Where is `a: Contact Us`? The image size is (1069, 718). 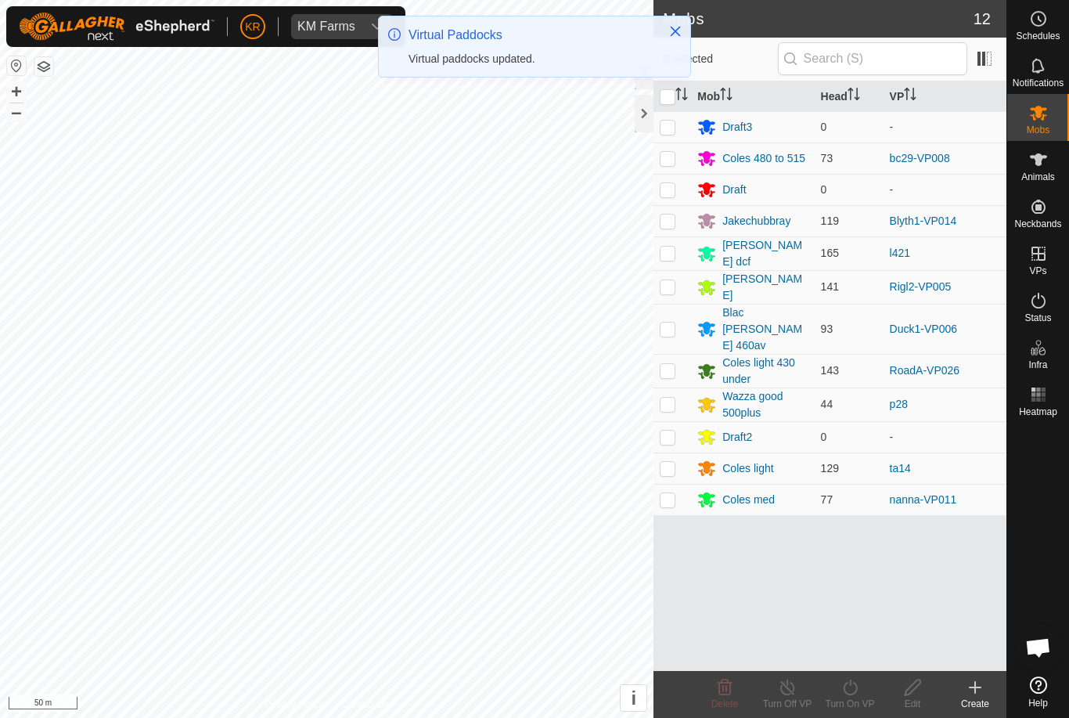 a: Contact Us is located at coordinates (365, 704).